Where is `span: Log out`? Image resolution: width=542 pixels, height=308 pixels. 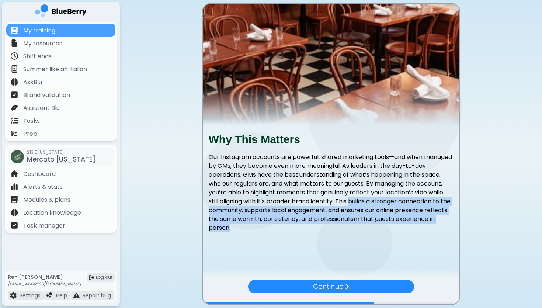
span: Log out is located at coordinates (104, 277).